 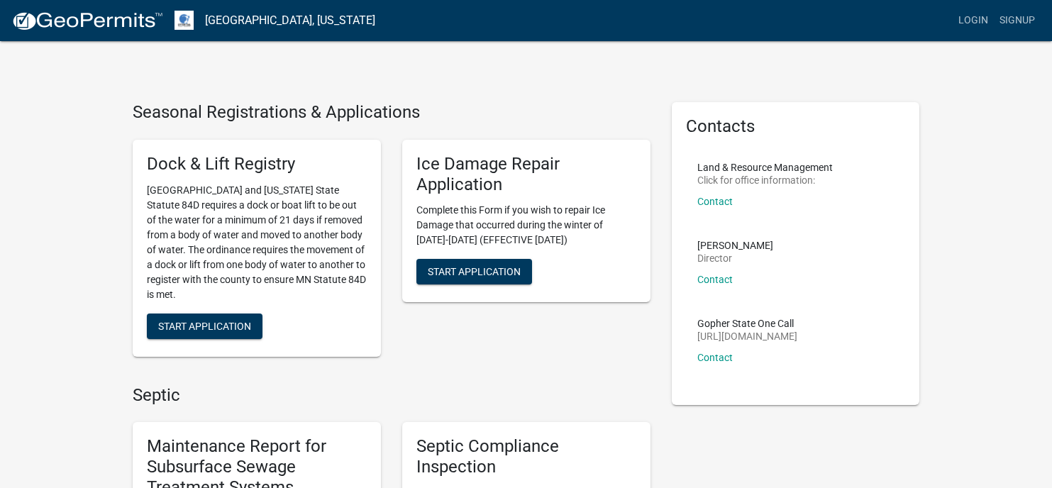 I want to click on h5: Dock & Lift Registry, so click(x=257, y=164).